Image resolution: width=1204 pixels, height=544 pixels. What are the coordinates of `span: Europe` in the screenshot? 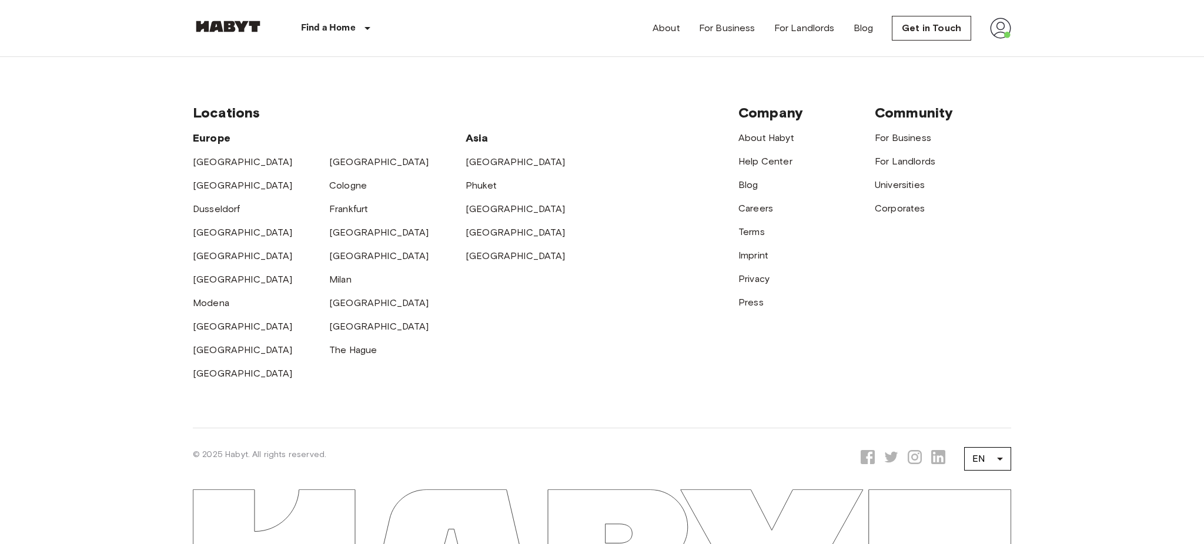 It's located at (212, 138).